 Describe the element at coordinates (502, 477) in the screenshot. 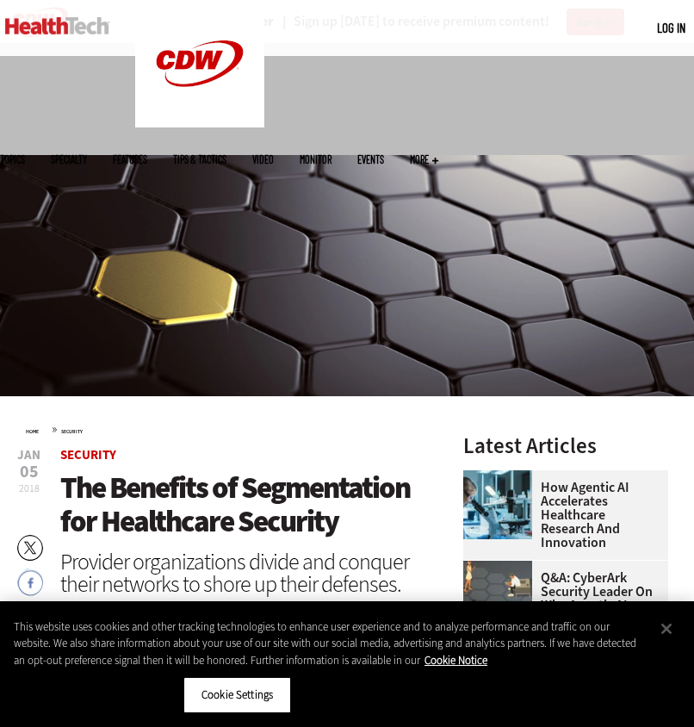

I see `a: scientist looks through microscope in lab` at that location.